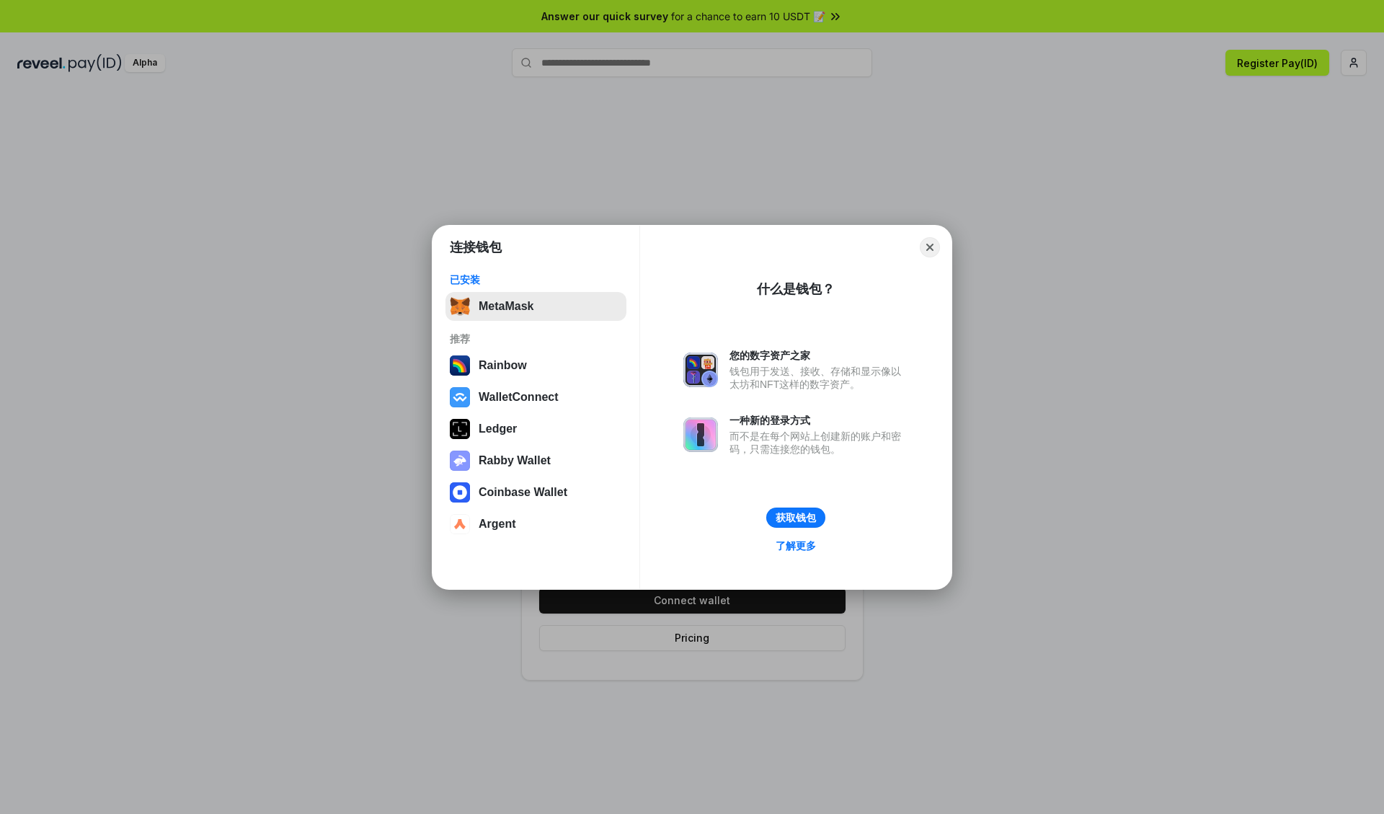  I want to click on button: MetaMask, so click(535, 306).